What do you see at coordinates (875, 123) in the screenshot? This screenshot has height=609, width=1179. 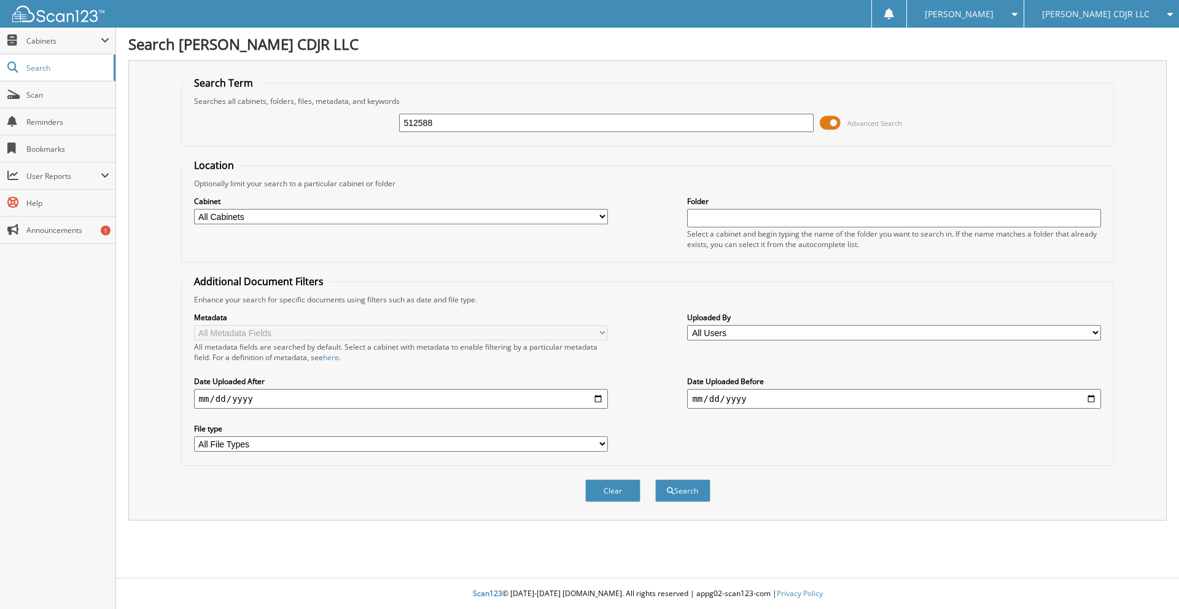 I see `span: Advanced Search` at bounding box center [875, 123].